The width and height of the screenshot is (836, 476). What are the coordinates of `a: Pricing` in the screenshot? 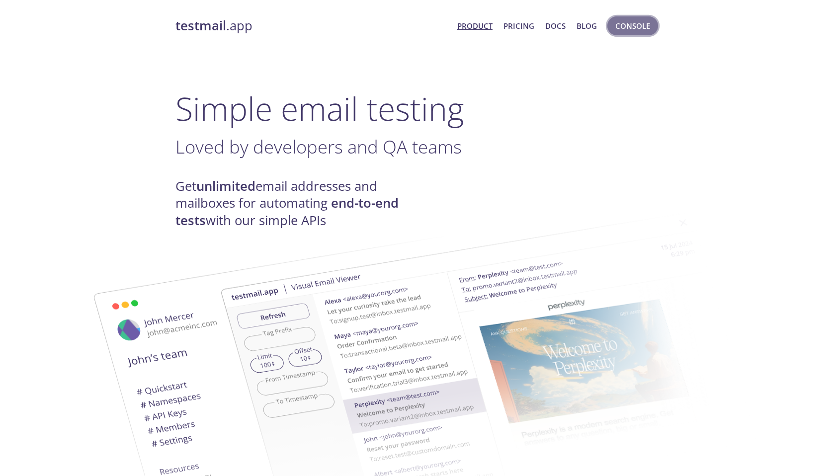 It's located at (519, 26).